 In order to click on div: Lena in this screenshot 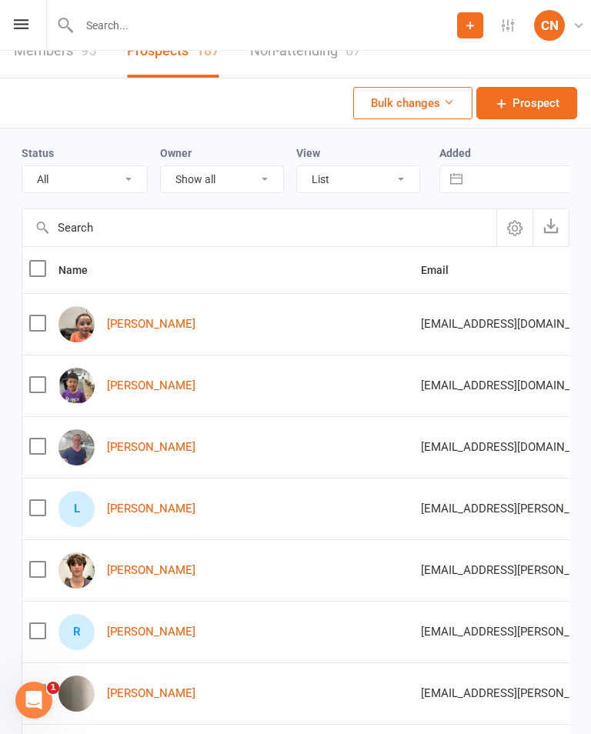, I will do `click(76, 508)`.